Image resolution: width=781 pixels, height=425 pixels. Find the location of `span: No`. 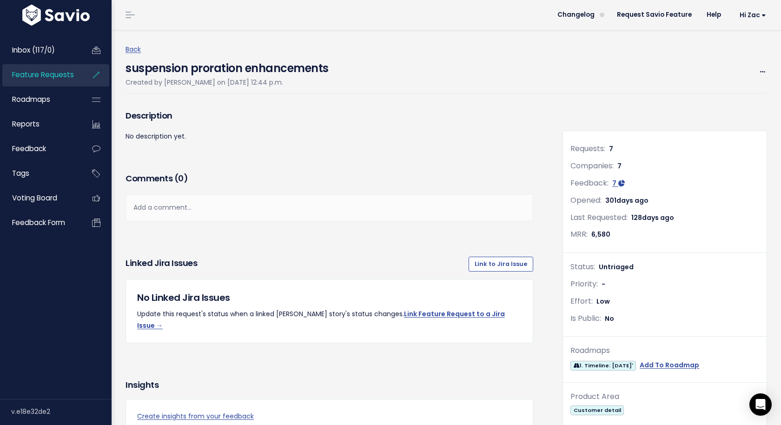

span: No is located at coordinates (609, 318).